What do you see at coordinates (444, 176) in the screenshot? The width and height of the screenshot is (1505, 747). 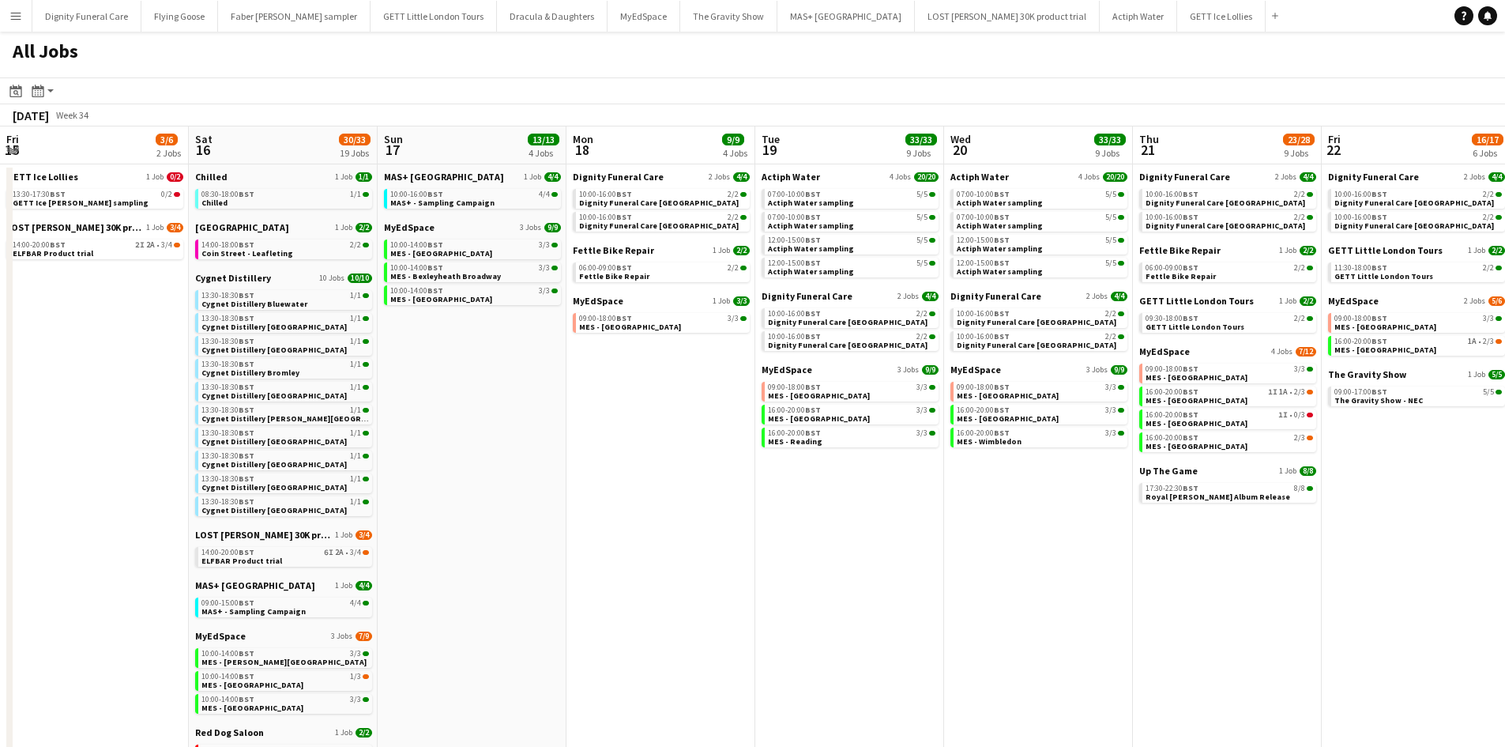 I see `span: MAS+ UK` at bounding box center [444, 176].